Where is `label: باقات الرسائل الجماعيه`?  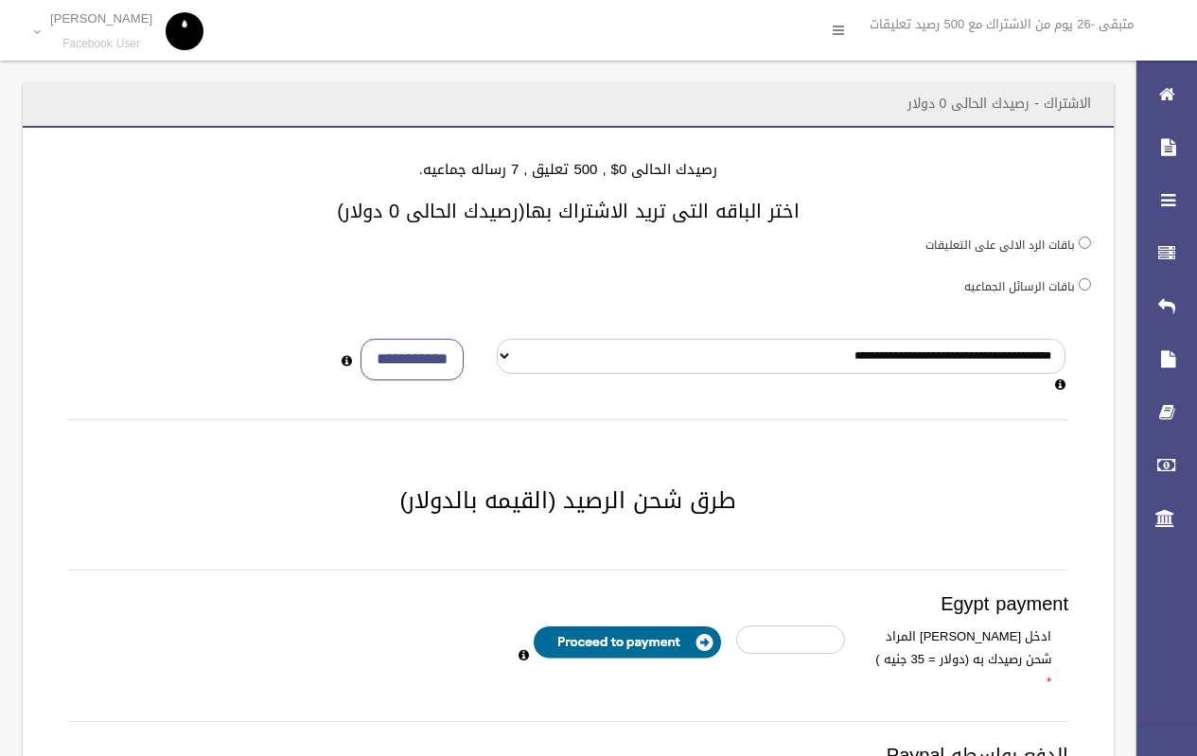 label: باقات الرسائل الجماعيه is located at coordinates (1019, 287).